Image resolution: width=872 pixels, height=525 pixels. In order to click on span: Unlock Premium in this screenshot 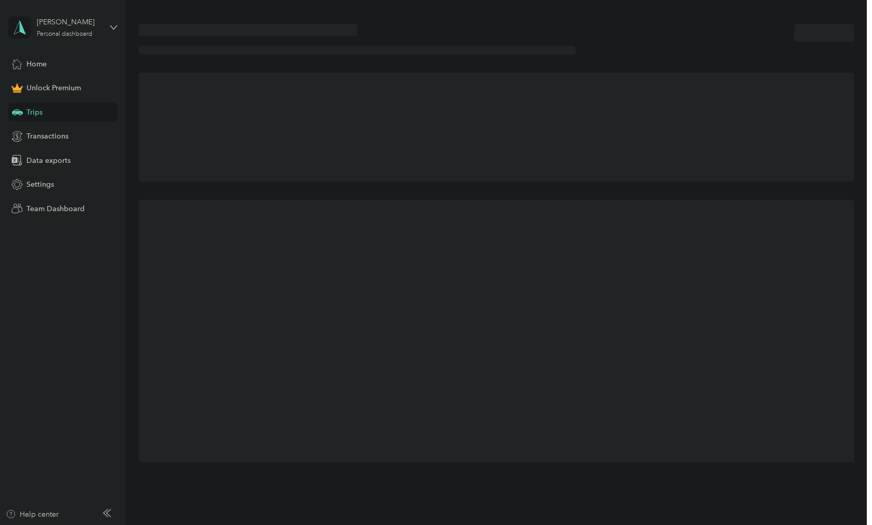, I will do `click(53, 88)`.